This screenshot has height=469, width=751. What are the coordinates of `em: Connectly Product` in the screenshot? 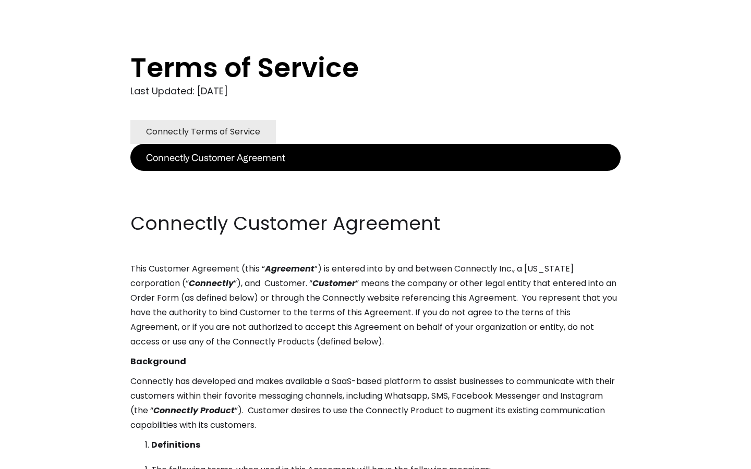 It's located at (194, 410).